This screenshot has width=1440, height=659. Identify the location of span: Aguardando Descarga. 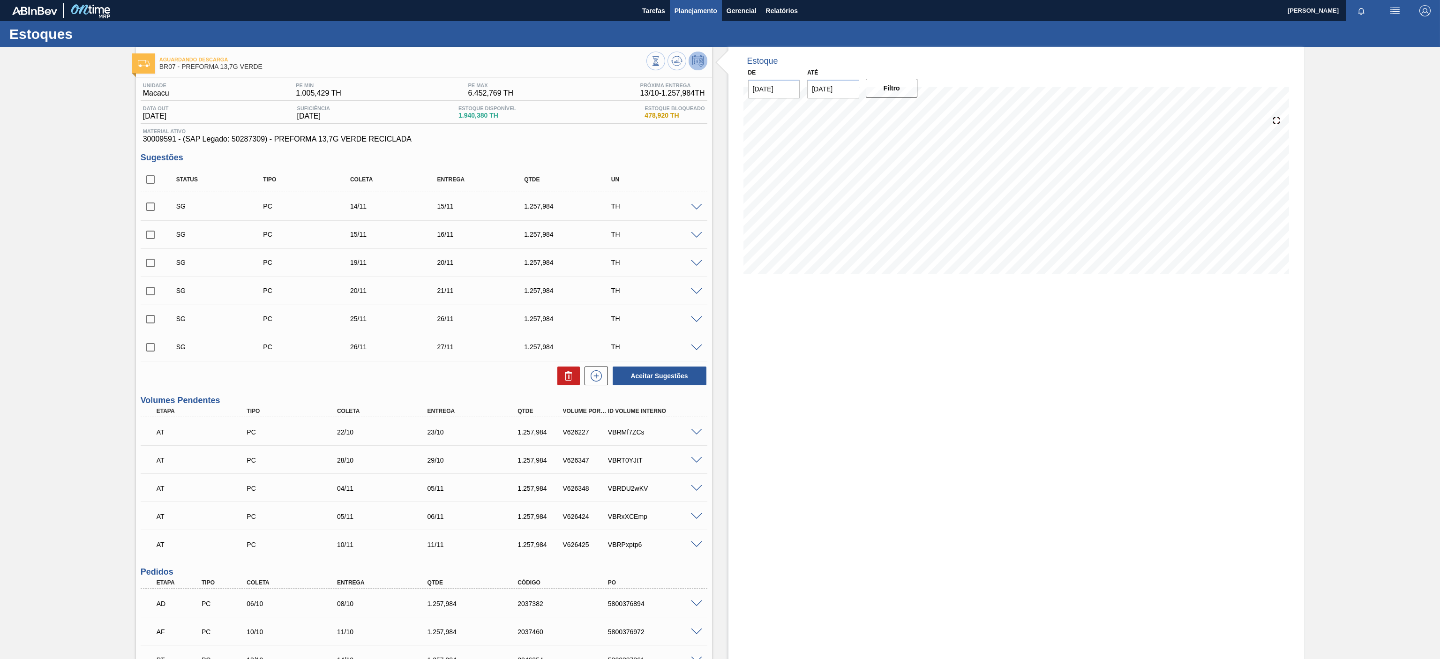
(403, 60).